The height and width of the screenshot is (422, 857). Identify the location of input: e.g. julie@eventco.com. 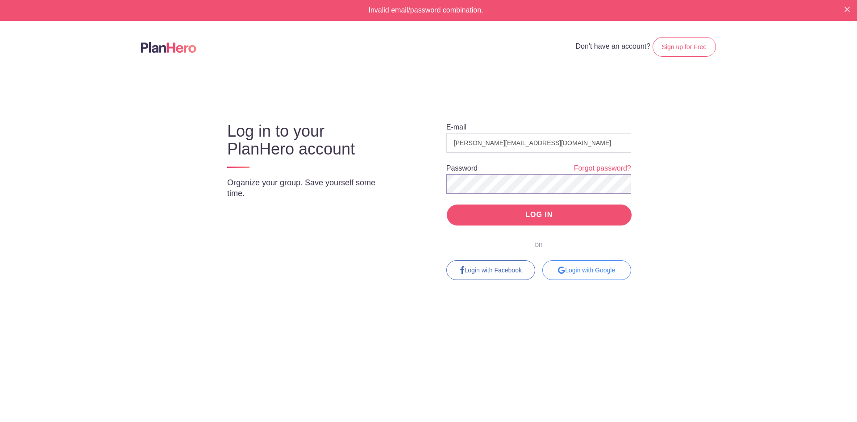
(539, 143).